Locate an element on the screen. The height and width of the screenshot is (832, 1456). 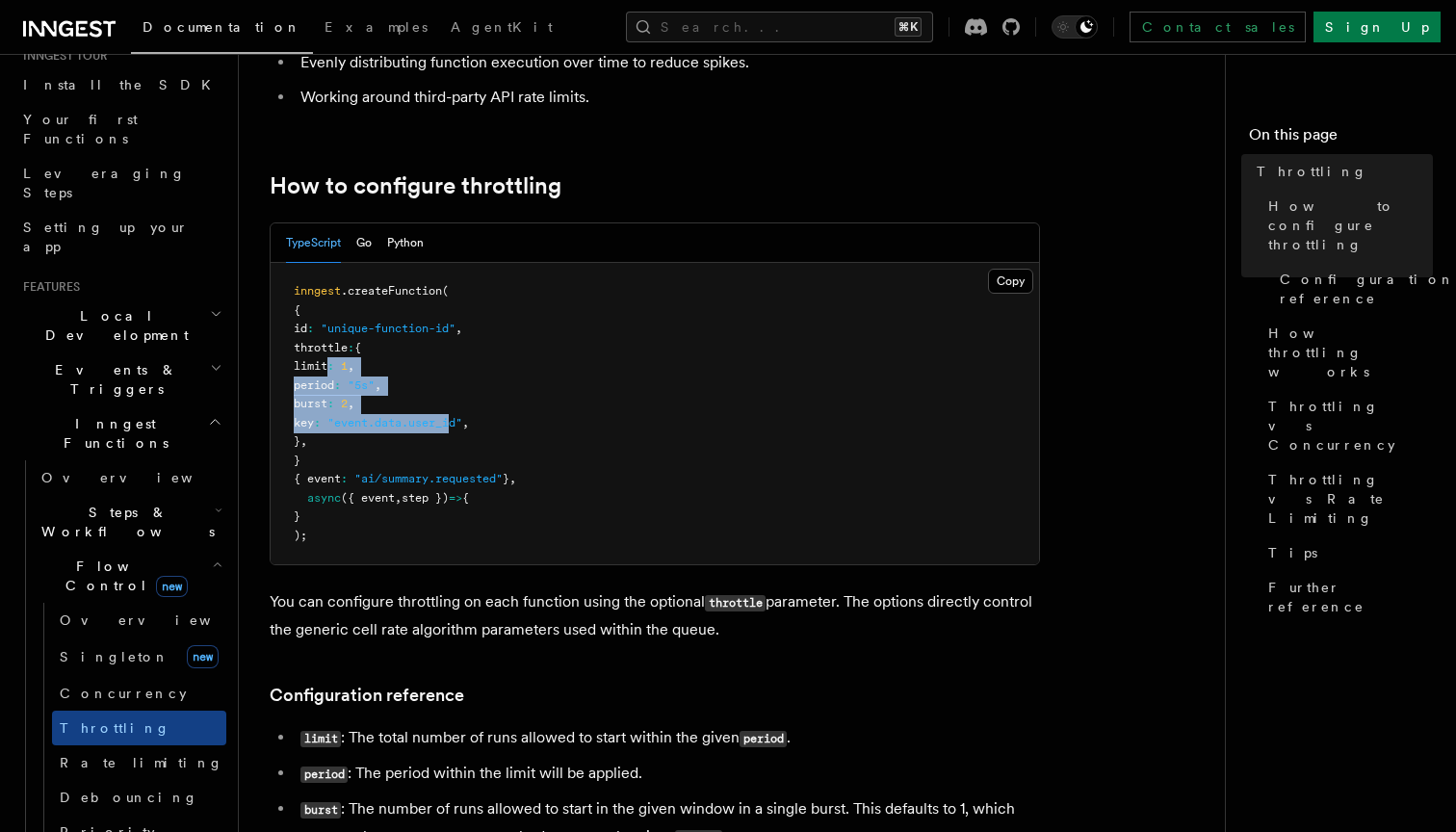
button: Copy is located at coordinates (1010, 281).